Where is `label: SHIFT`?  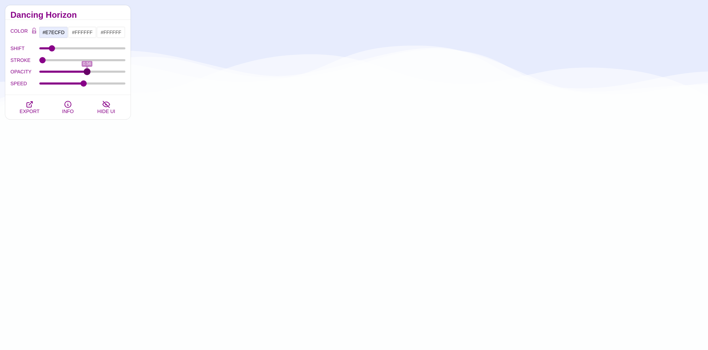 label: SHIFT is located at coordinates (25, 48).